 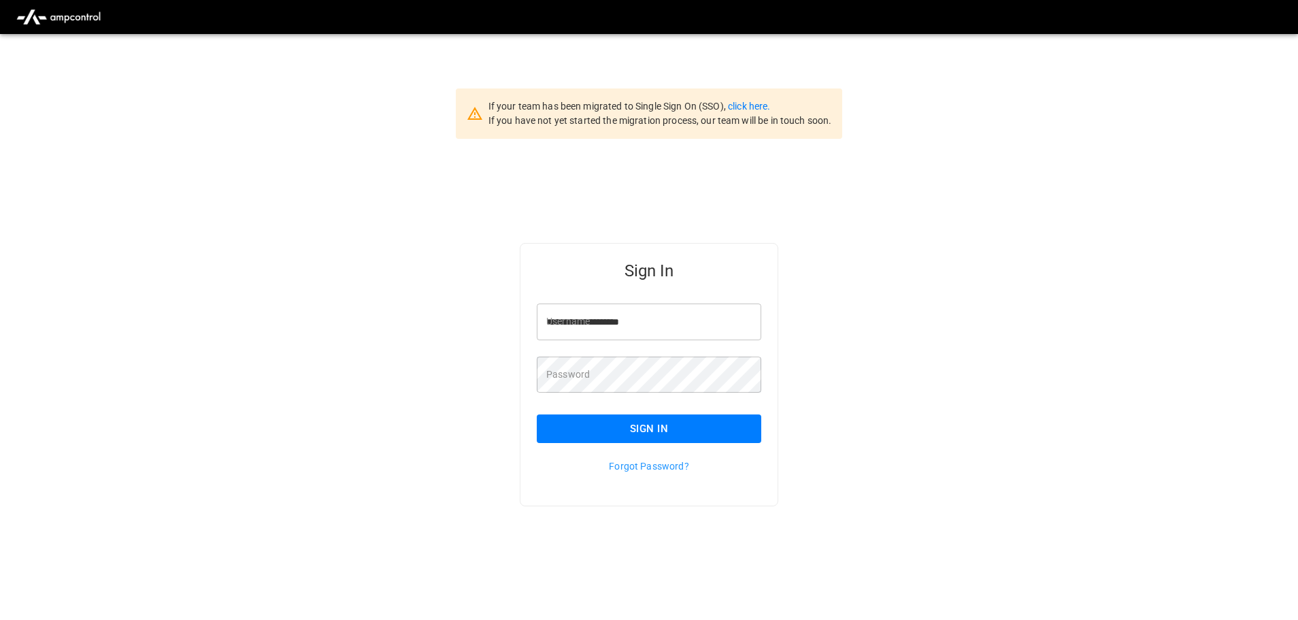 What do you see at coordinates (608, 106) in the screenshot?
I see `span: If your team has been migrated to Single Sign On (SSO),` at bounding box center [608, 106].